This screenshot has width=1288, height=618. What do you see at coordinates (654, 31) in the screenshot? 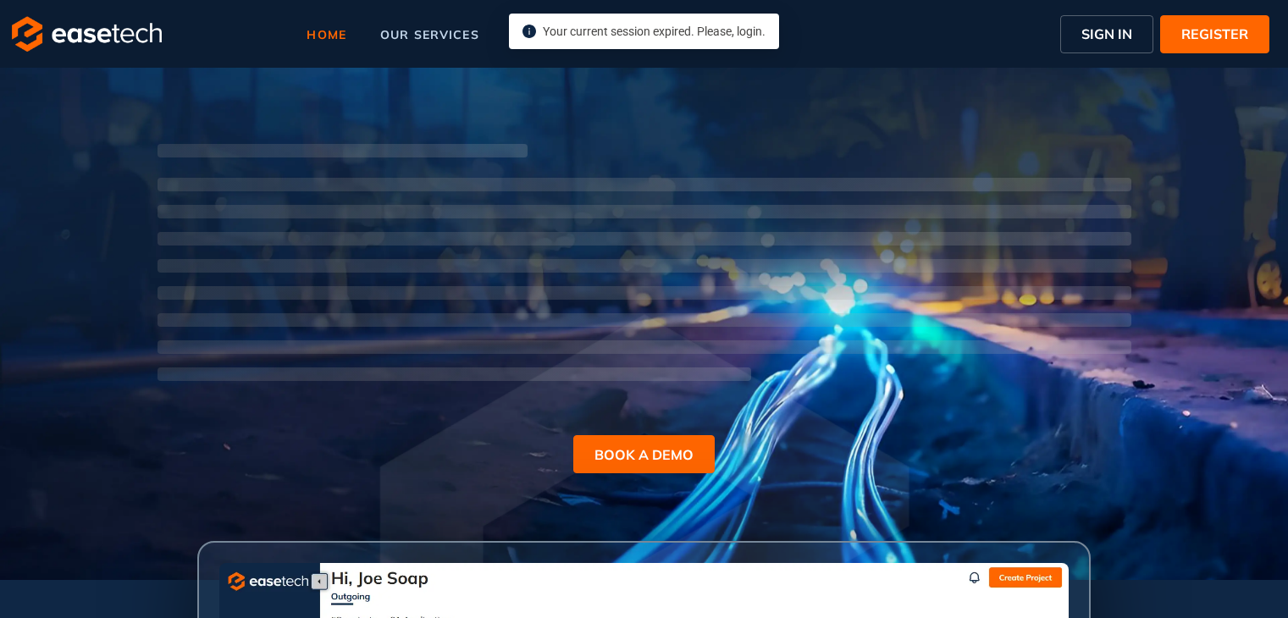
I see `span: Your current session expired. Please, login.` at bounding box center [654, 31].